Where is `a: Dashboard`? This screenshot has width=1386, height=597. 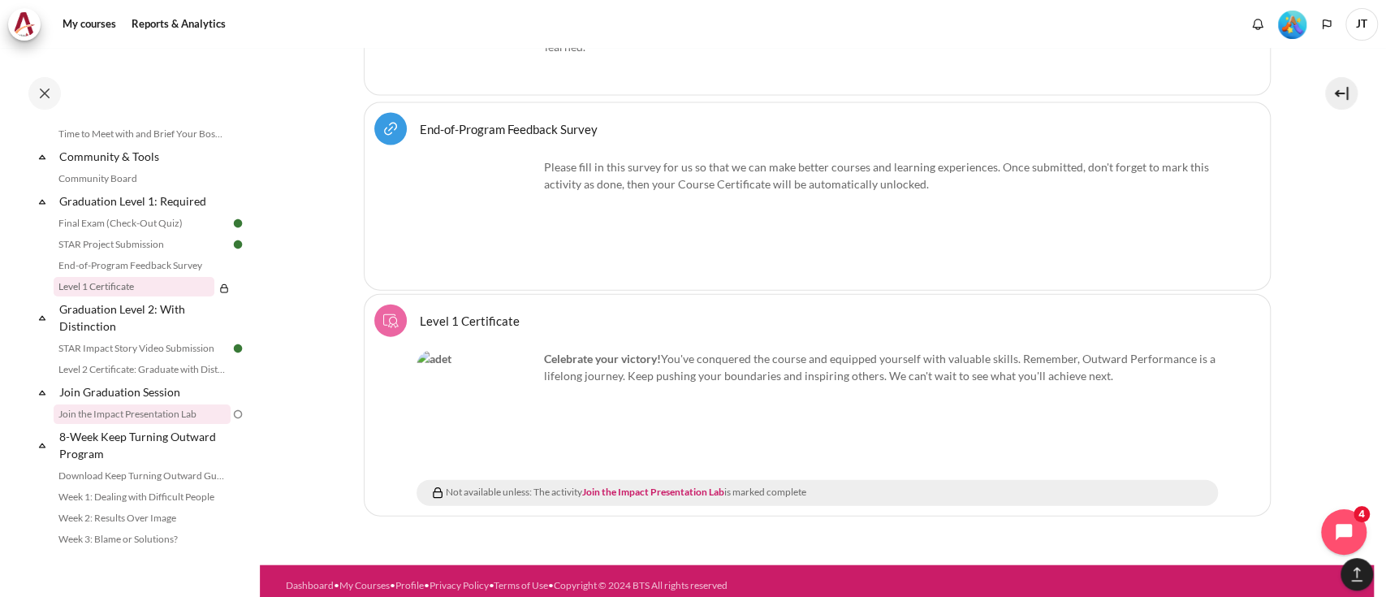
a: Dashboard is located at coordinates (309, 585).